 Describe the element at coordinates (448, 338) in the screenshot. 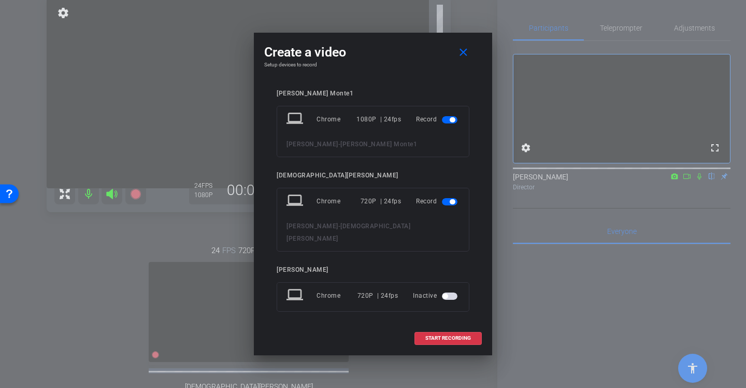

I see `span: START RECORDING` at that location.